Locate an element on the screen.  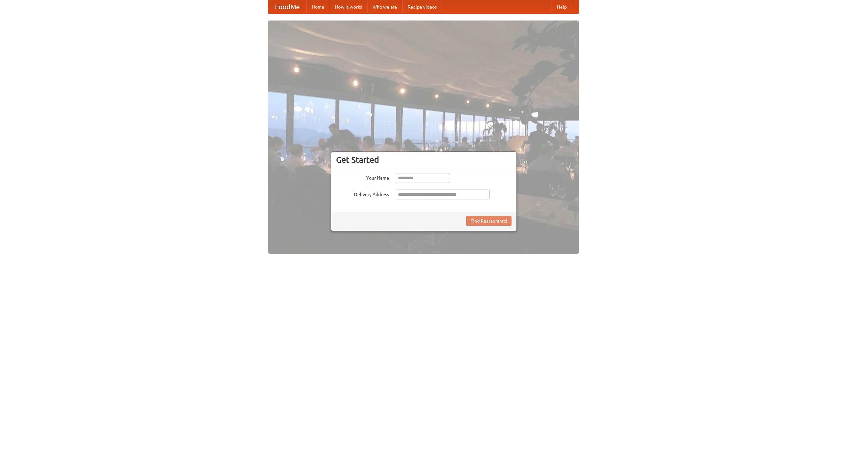
h3: Get Started is located at coordinates (424, 160).